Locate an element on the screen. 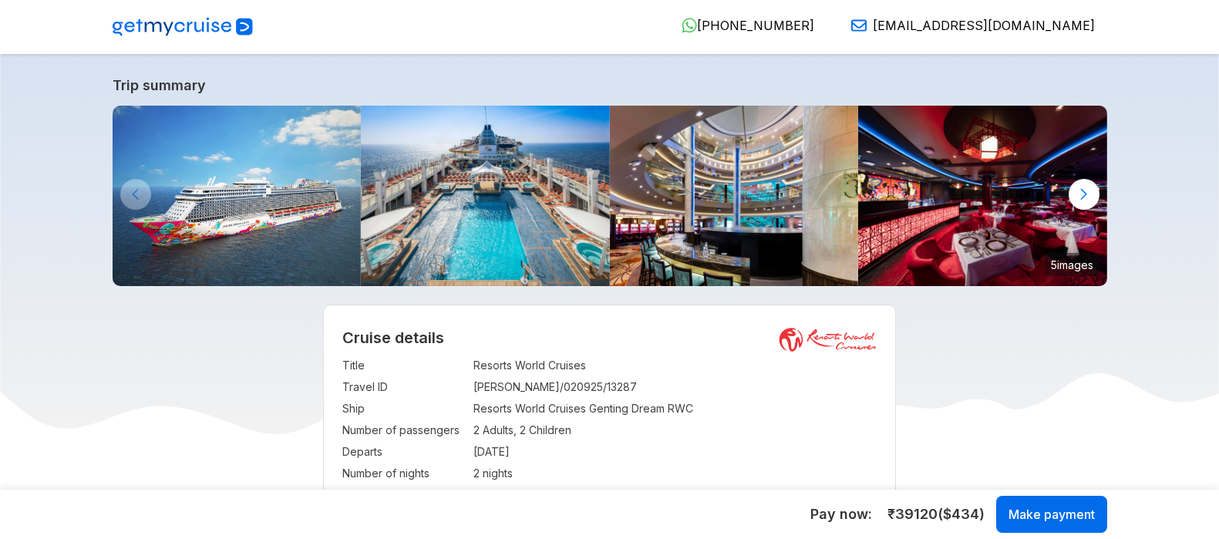  img: GentingDreambyResortsWorldCruises-KlookIndia.jpg is located at coordinates (237, 196).